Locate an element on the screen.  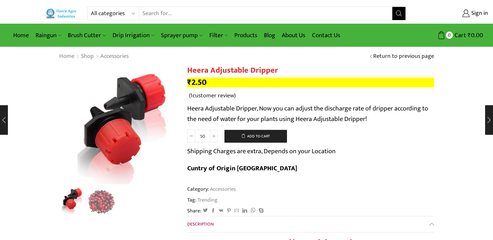
a: Description is located at coordinates (311, 225).